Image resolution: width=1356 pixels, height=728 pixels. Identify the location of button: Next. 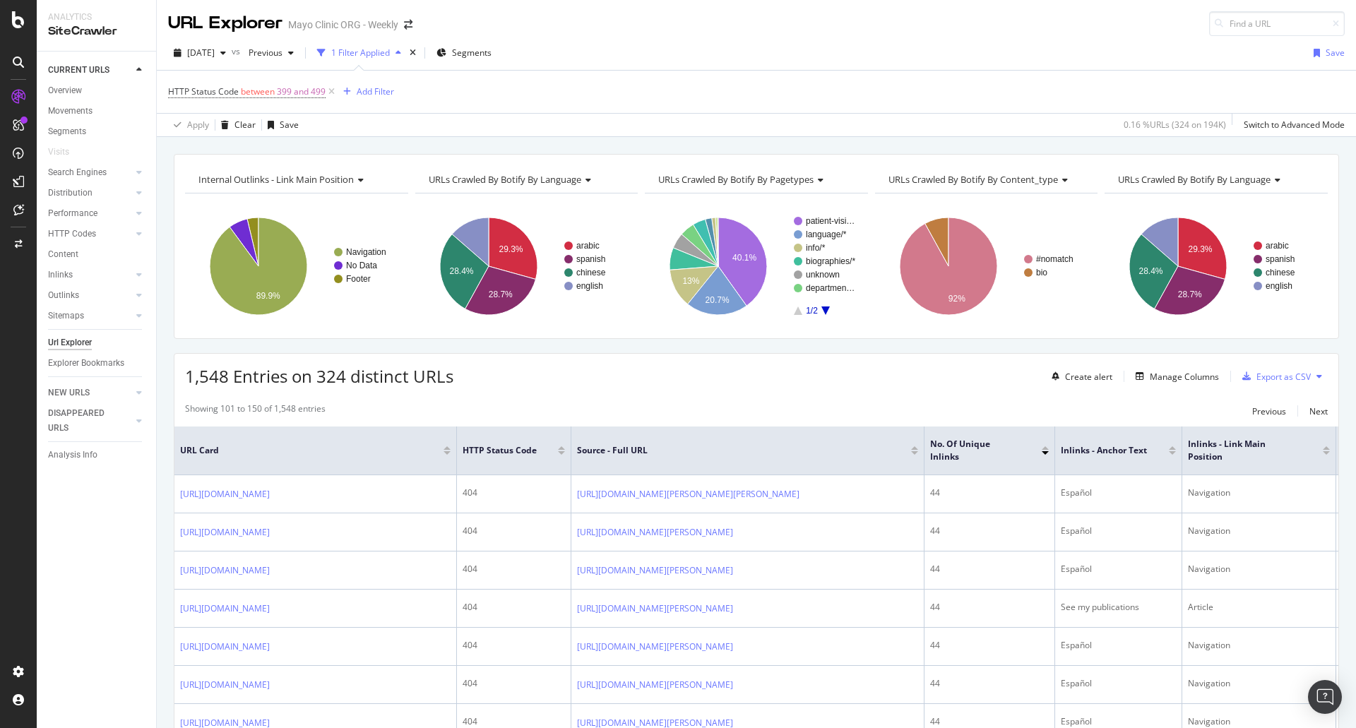
(1318, 411).